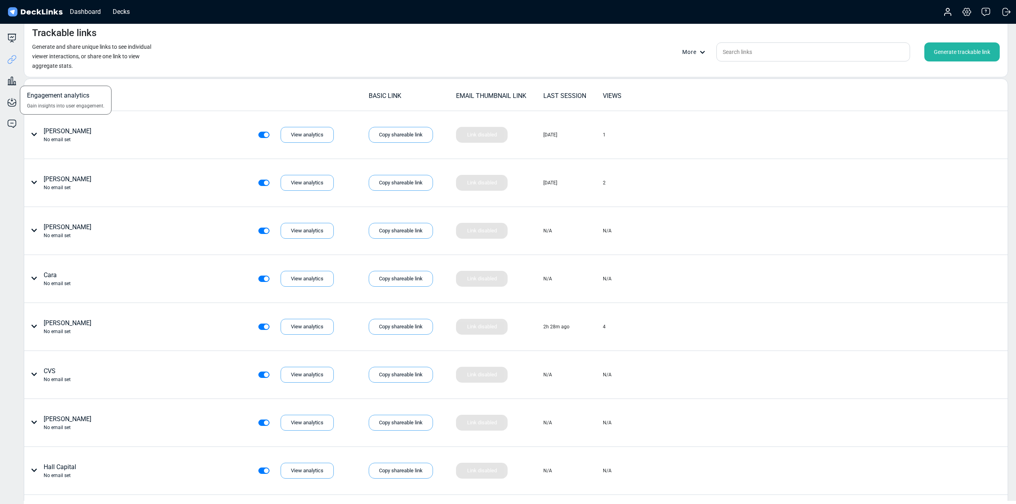  What do you see at coordinates (412, 98) in the screenshot?
I see `td: BASIC LINK` at bounding box center [412, 98].